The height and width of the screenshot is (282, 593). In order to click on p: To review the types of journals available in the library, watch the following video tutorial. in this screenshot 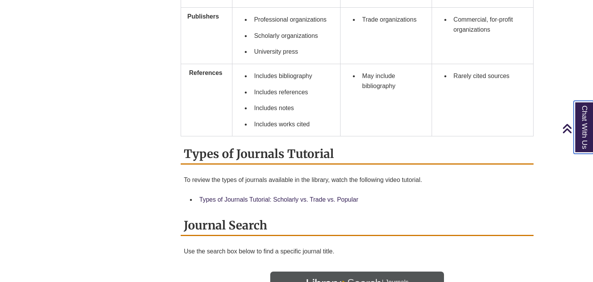, I will do `click(357, 180)`.